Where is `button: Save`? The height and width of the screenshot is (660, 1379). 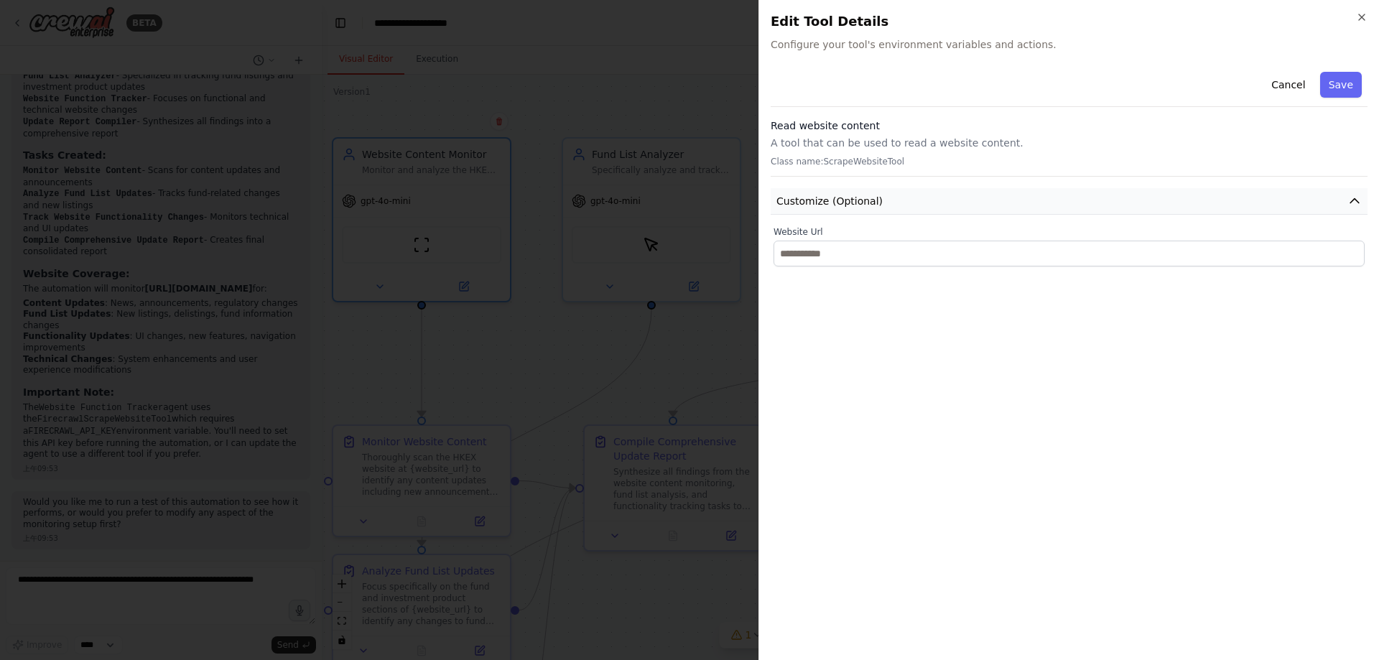 button: Save is located at coordinates (1341, 85).